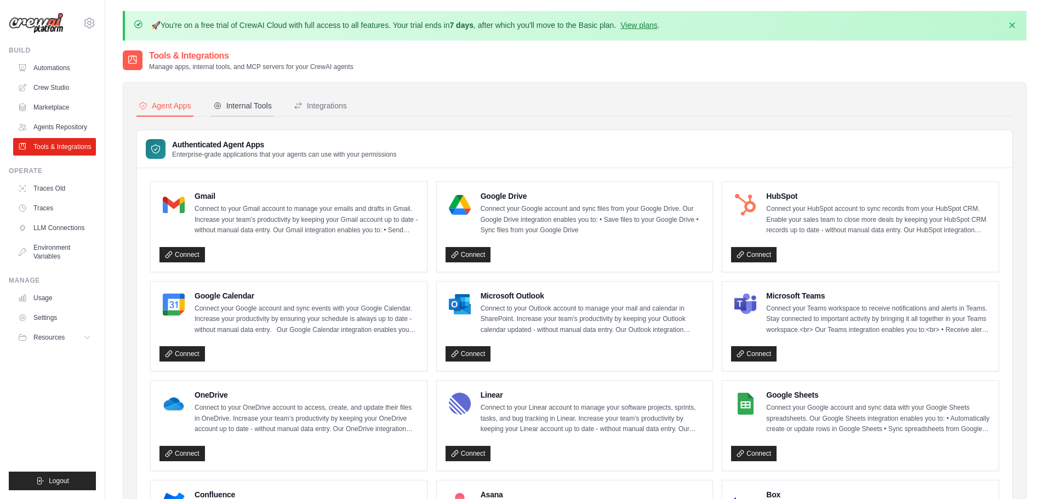 This screenshot has height=499, width=1044. What do you see at coordinates (49, 338) in the screenshot?
I see `span: Resources` at bounding box center [49, 338].